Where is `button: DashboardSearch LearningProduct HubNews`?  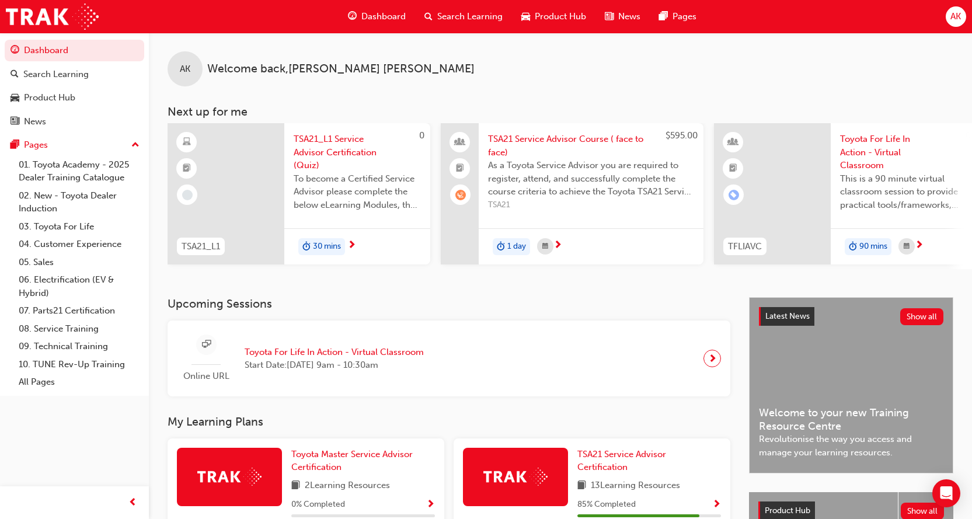 button: DashboardSearch LearningProduct HubNews is located at coordinates (74, 86).